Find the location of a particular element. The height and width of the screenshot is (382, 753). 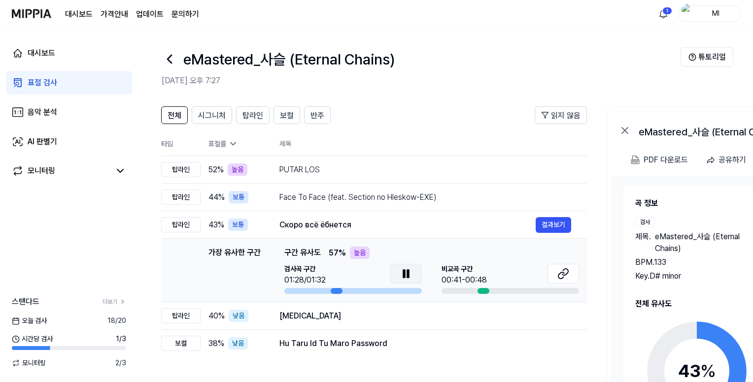

span: 제목 . is located at coordinates (643, 243).